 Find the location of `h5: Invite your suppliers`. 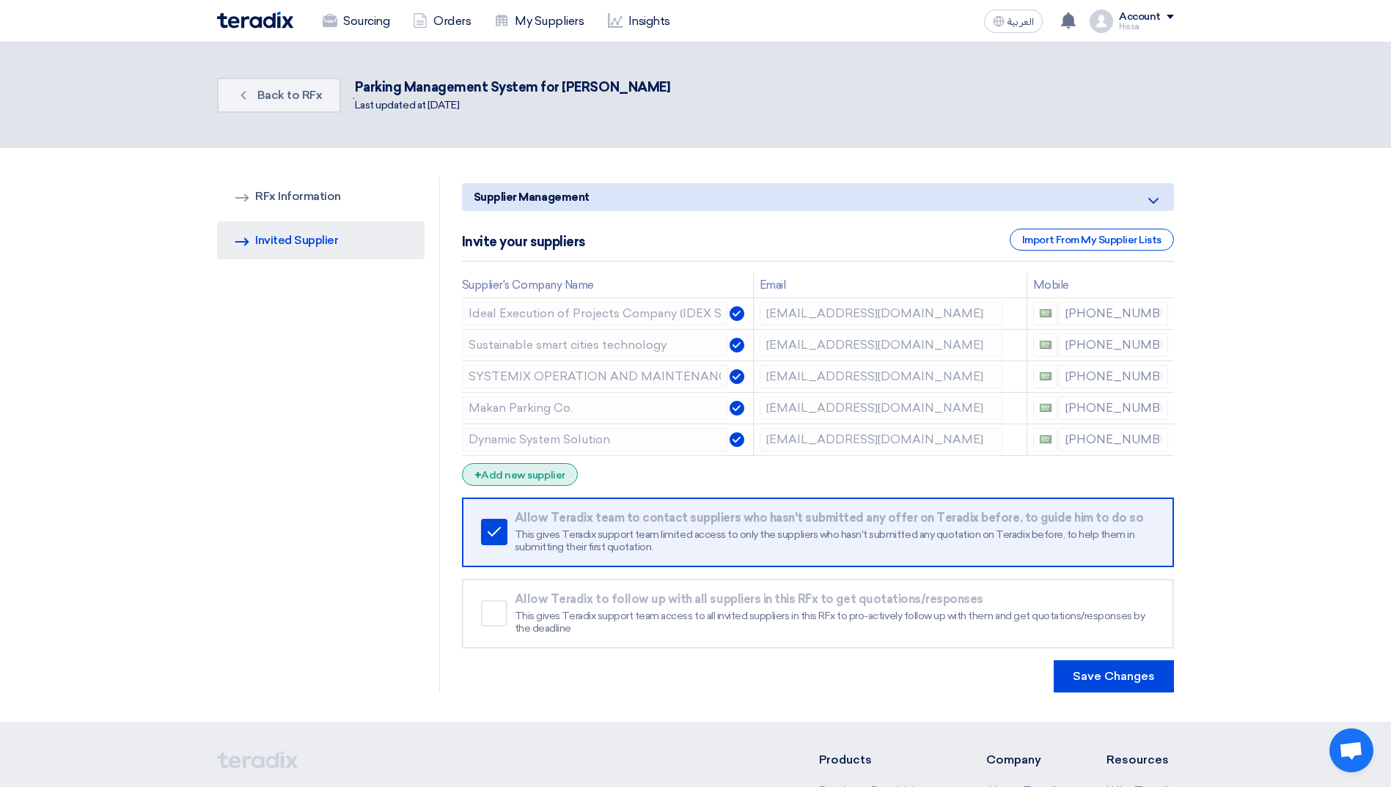

h5: Invite your suppliers is located at coordinates (523, 242).